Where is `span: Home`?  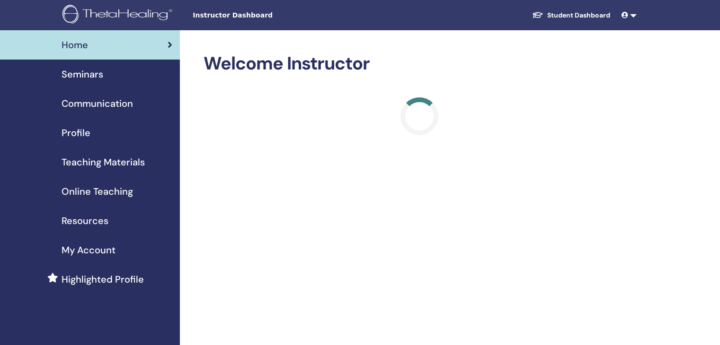 span: Home is located at coordinates (75, 45).